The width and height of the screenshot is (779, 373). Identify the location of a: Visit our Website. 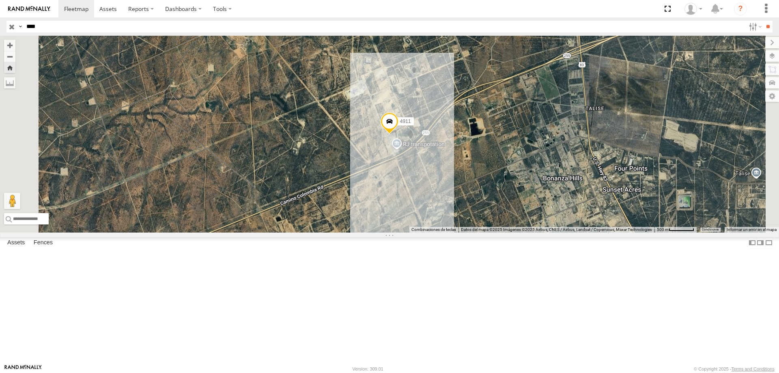
(23, 369).